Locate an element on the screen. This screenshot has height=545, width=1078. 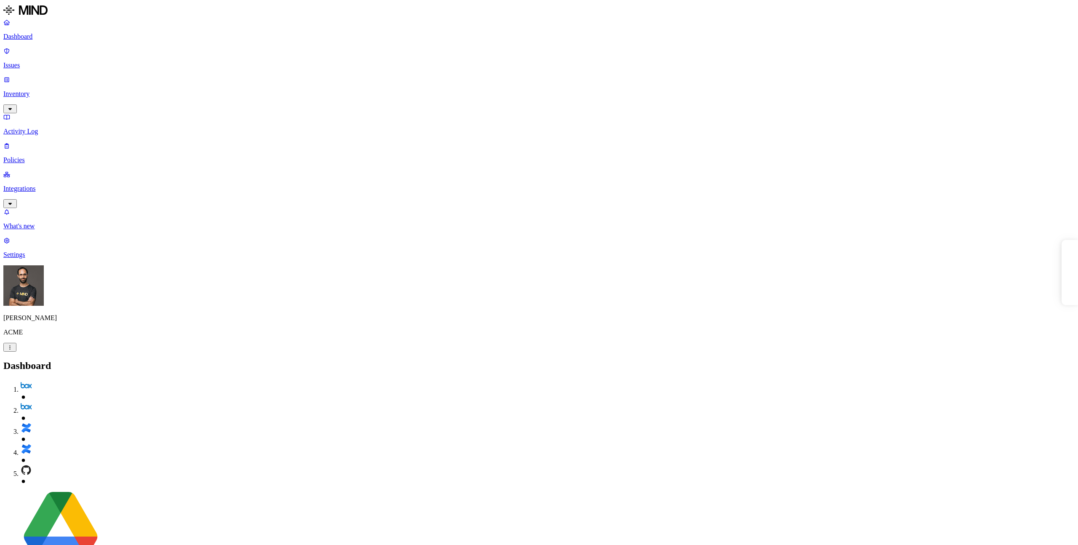
a: What's new is located at coordinates (539, 219).